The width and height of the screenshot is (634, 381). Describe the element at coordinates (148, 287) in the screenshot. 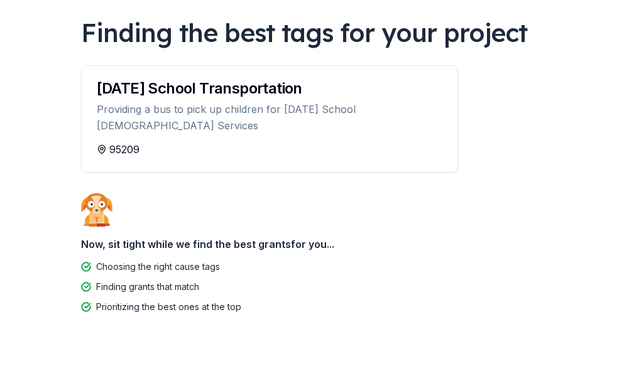

I see `div: Finding grants that match` at that location.